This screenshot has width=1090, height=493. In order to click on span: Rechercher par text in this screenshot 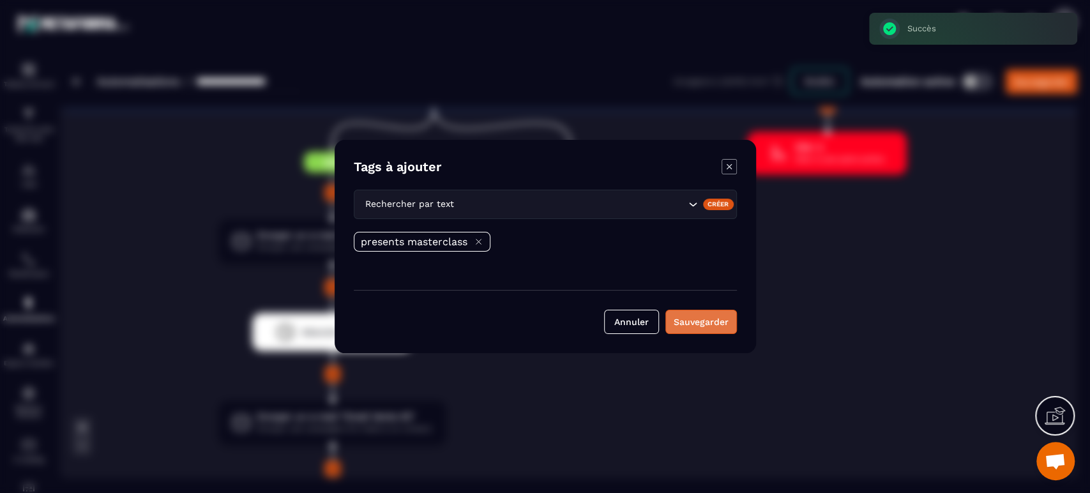, I will do `click(409, 204)`.